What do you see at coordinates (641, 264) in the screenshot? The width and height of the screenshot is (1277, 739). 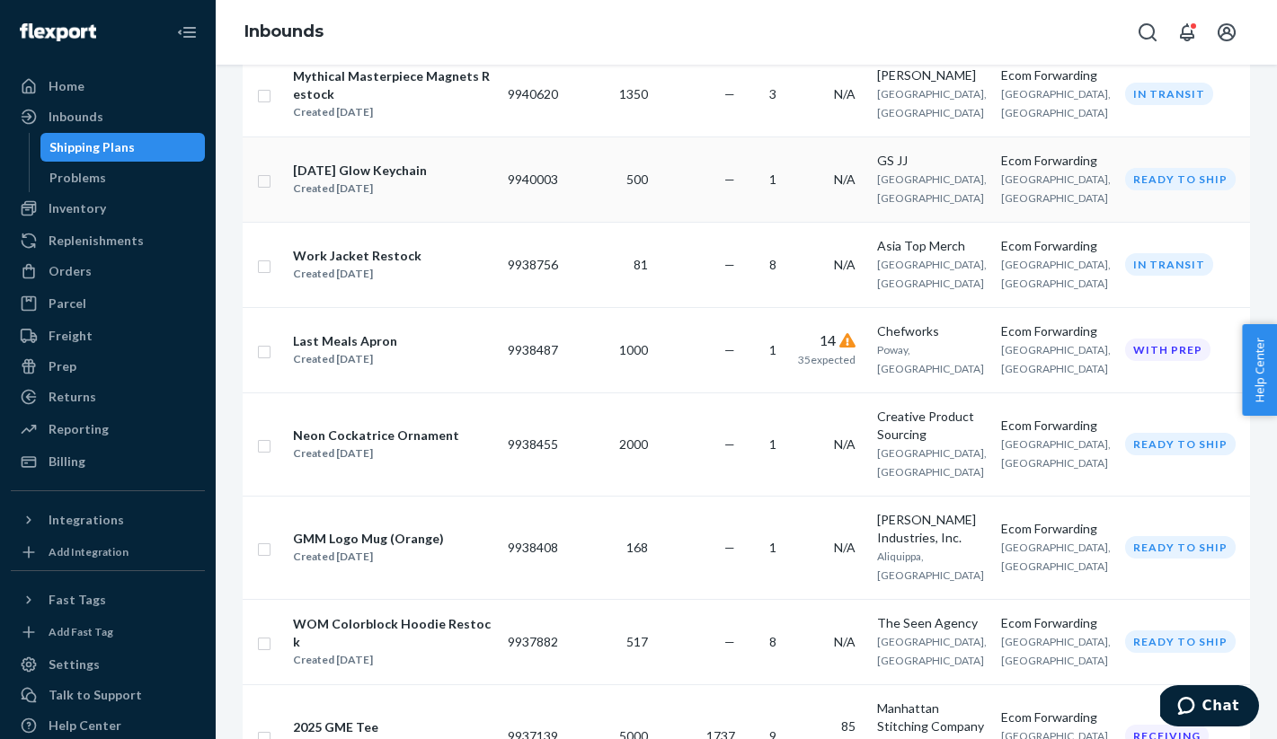 I see `span: 81` at bounding box center [641, 264].